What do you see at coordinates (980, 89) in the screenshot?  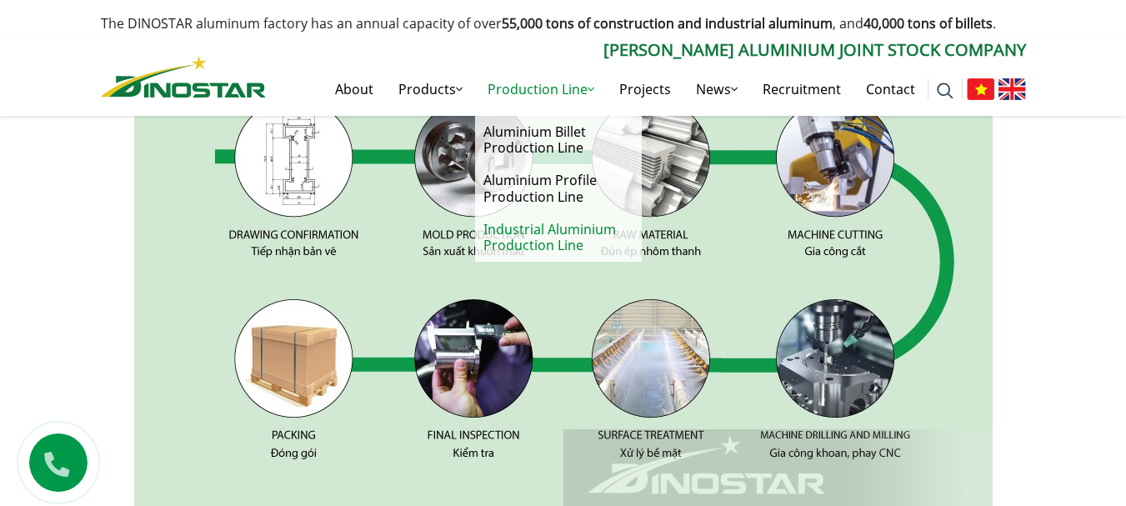 I see `img: Tiếng Việt` at bounding box center [980, 89].